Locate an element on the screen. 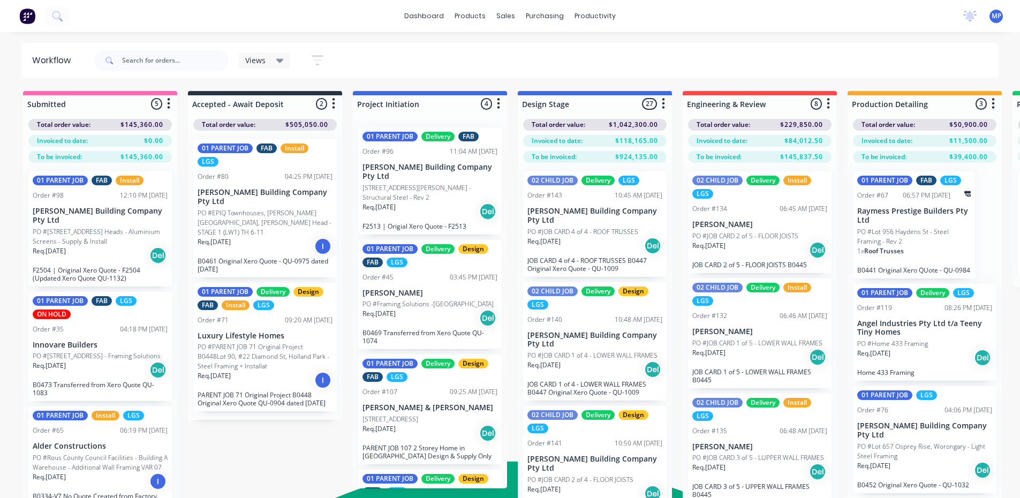  div: Order #134 is located at coordinates (709, 209).